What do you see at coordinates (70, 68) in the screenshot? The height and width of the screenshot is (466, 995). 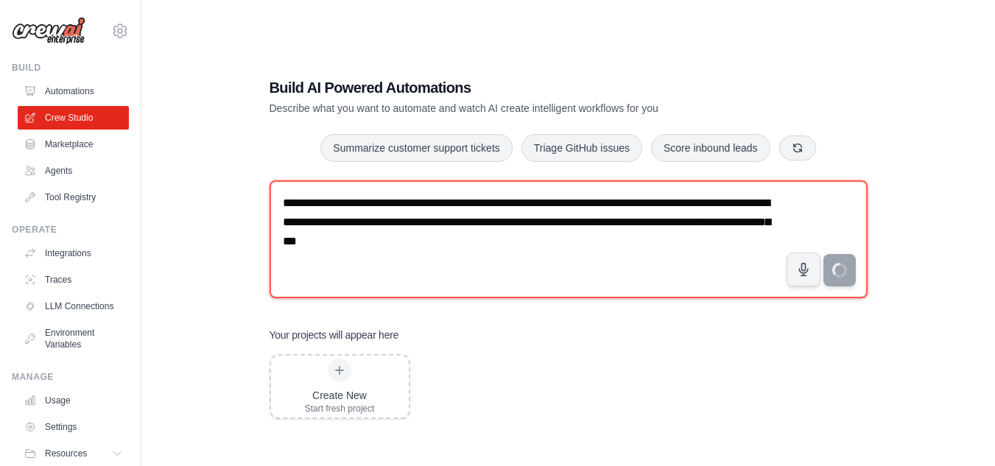 I see `div: Build` at bounding box center [70, 68].